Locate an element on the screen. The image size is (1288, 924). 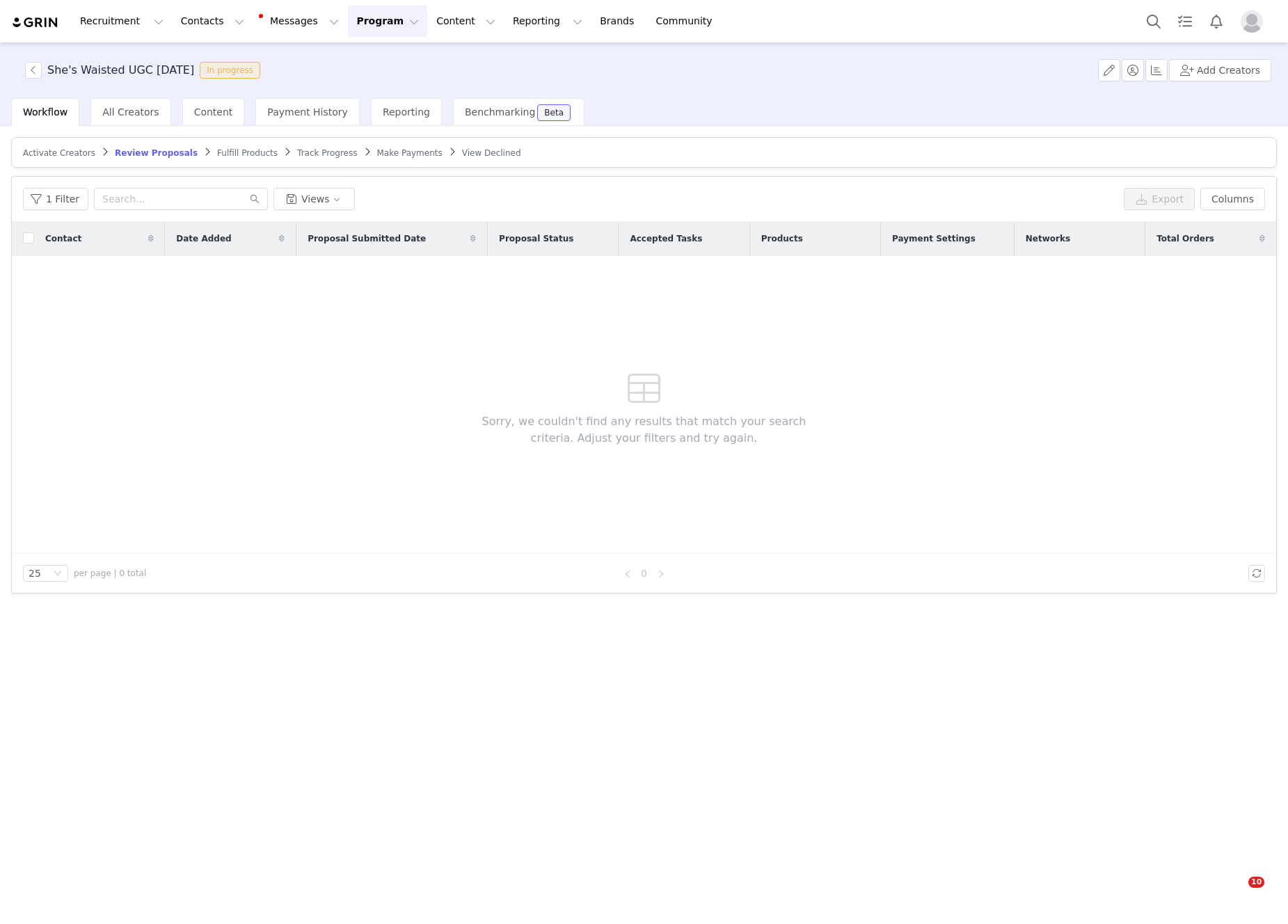
span: Payment History is located at coordinates (307, 112).